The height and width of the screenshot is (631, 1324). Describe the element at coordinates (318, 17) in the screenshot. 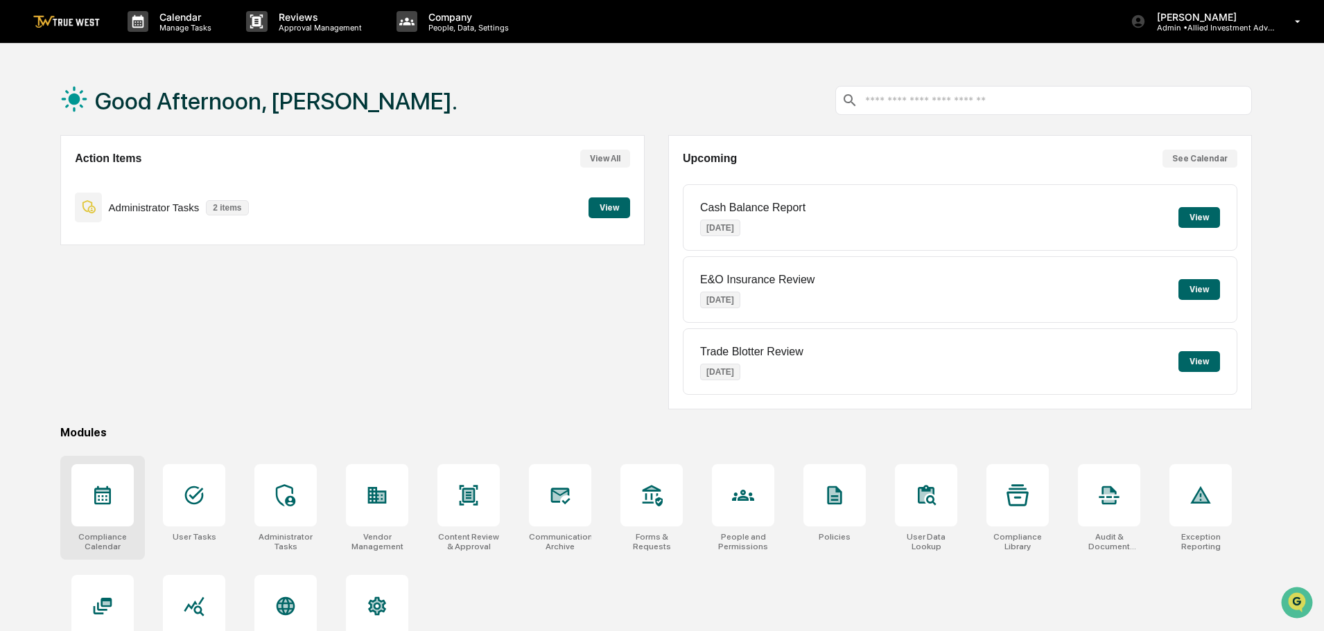

I see `p: Reviews` at that location.